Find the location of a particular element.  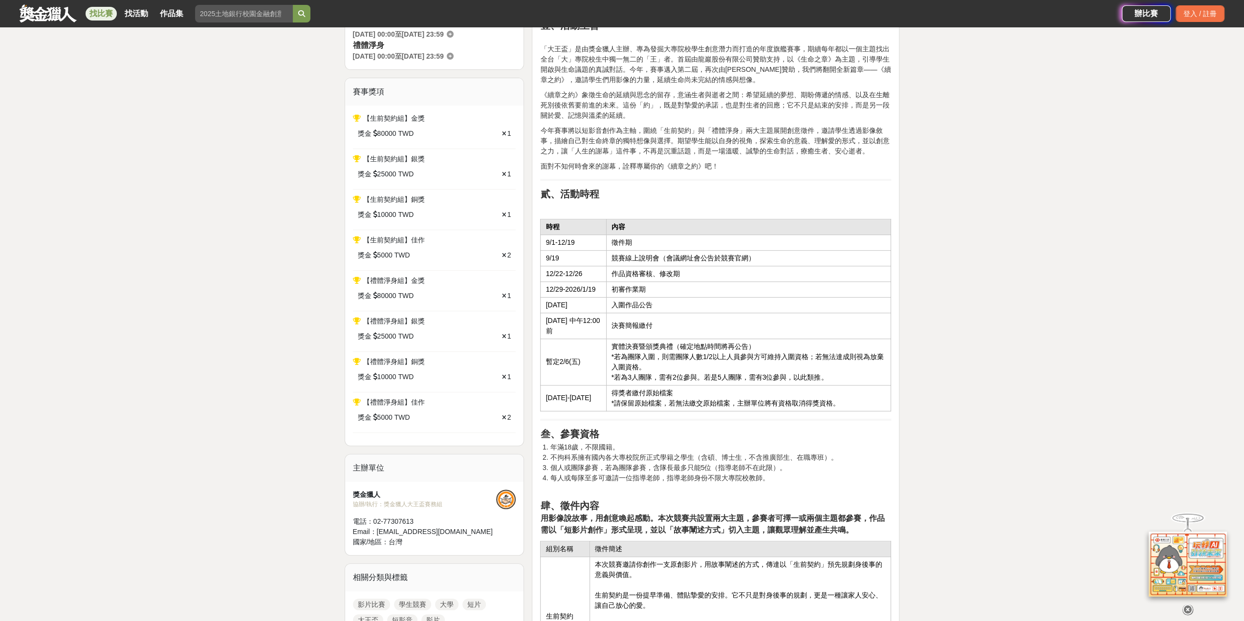

a: 短片 is located at coordinates (474, 605).